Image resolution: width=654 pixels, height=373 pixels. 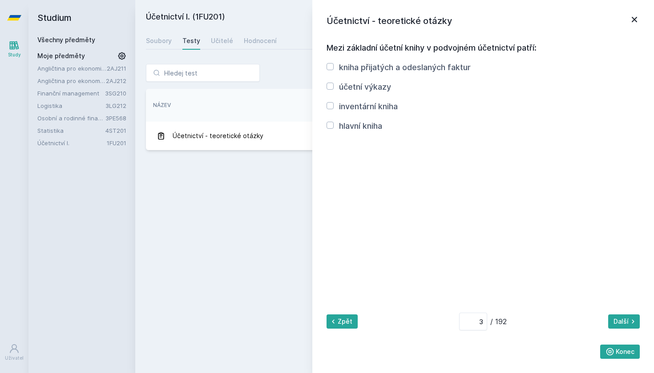 I want to click on a: Všechny předměty, so click(x=66, y=40).